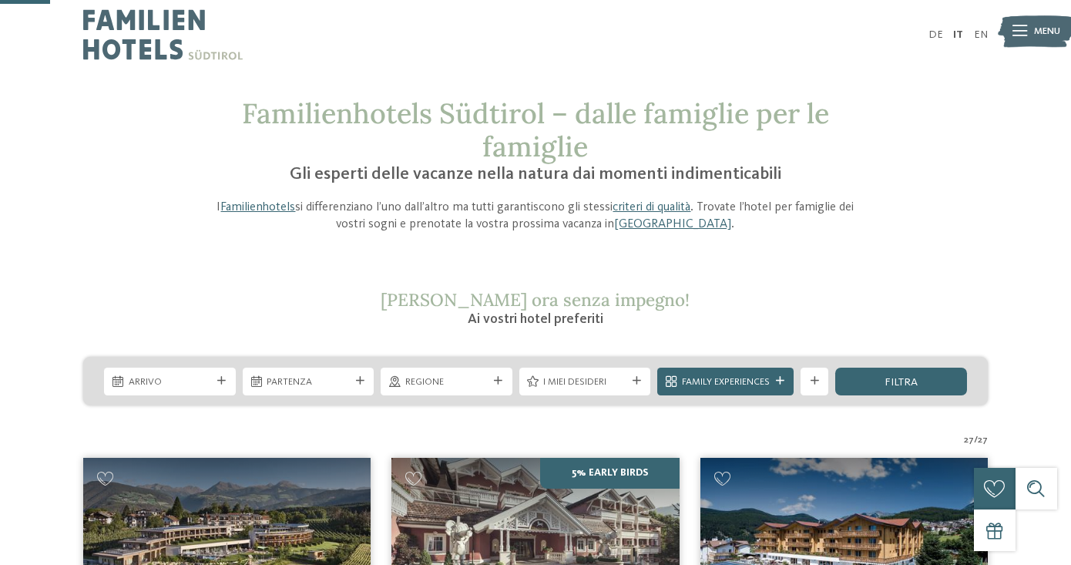  What do you see at coordinates (447, 382) in the screenshot?
I see `span: Regione` at bounding box center [447, 382].